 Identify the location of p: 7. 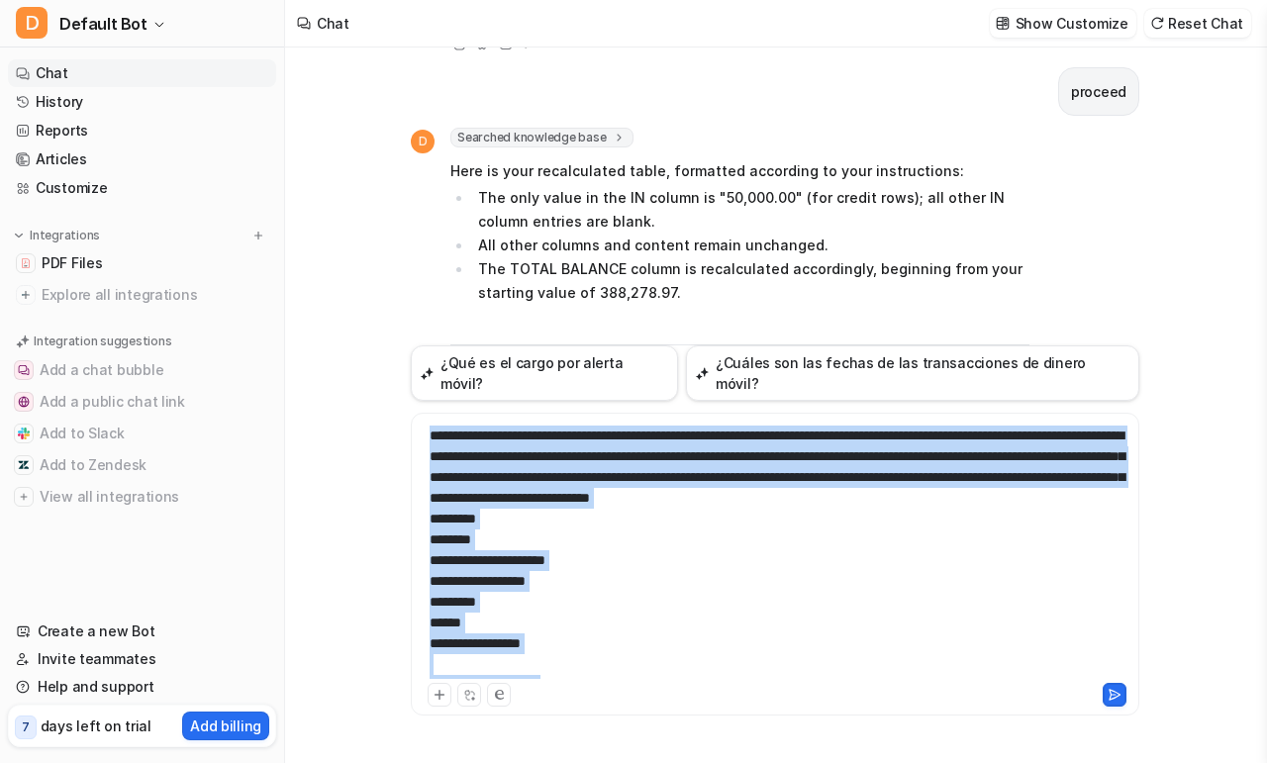
(26, 727).